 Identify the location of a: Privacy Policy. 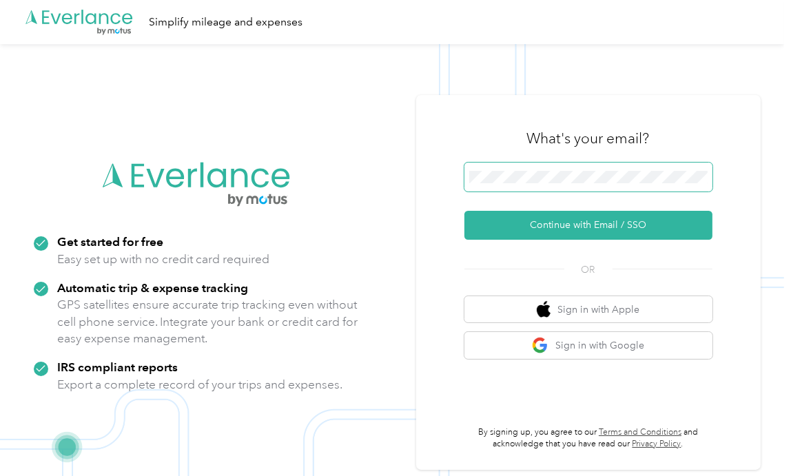
(657, 444).